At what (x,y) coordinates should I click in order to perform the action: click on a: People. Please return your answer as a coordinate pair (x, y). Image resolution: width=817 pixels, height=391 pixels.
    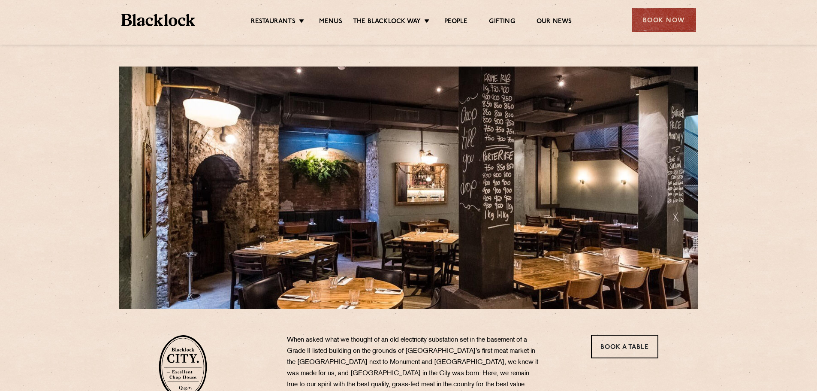
    Looking at the image, I should click on (456, 22).